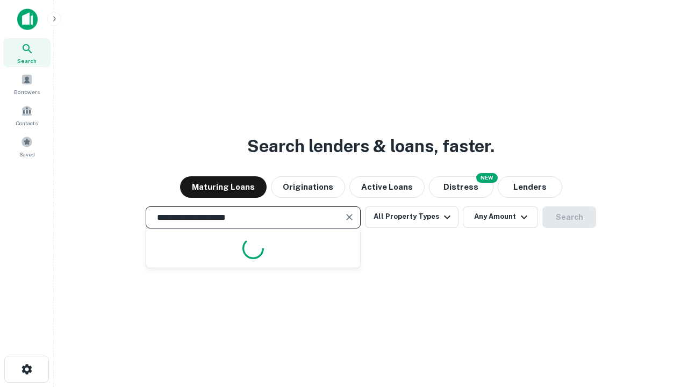 Image resolution: width=688 pixels, height=387 pixels. What do you see at coordinates (27, 61) in the screenshot?
I see `span: Search` at bounding box center [27, 61].